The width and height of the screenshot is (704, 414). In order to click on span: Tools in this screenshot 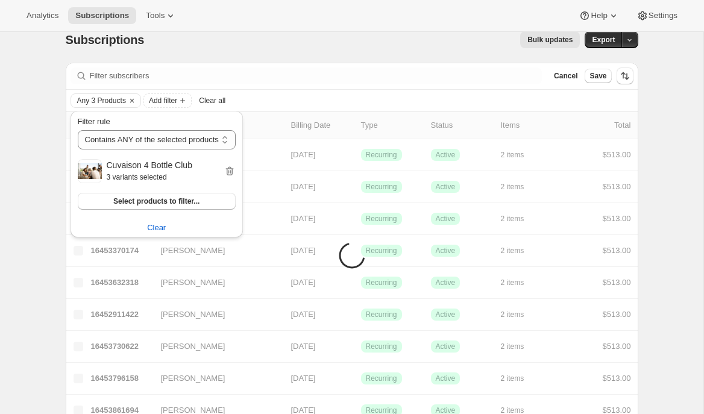, I will do `click(155, 16)`.